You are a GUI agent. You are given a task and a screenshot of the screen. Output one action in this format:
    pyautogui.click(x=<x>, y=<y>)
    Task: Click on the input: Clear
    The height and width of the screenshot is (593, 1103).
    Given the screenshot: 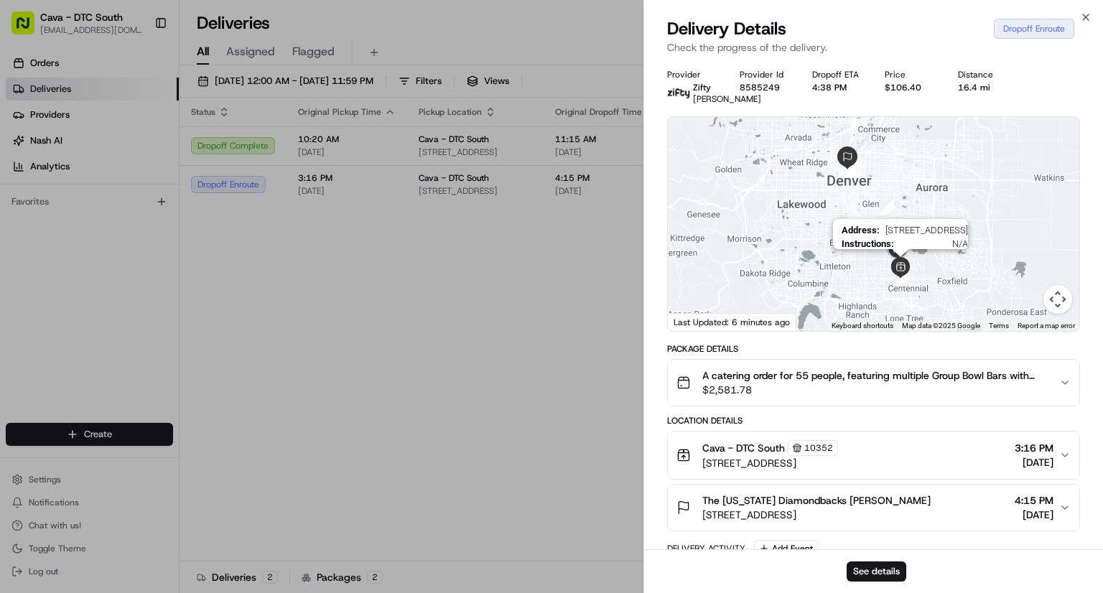 What is the action you would take?
    pyautogui.click(x=137, y=99)
    